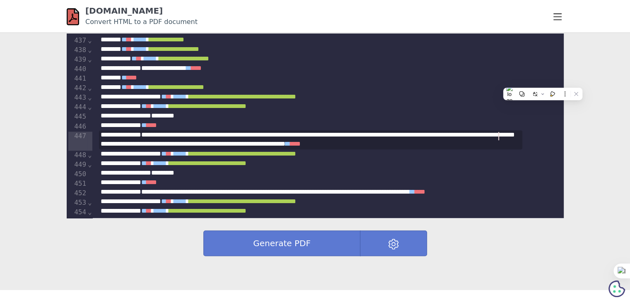  Describe the element at coordinates (141, 22) in the screenshot. I see `small: Convert HTML to a PDF document` at that location.